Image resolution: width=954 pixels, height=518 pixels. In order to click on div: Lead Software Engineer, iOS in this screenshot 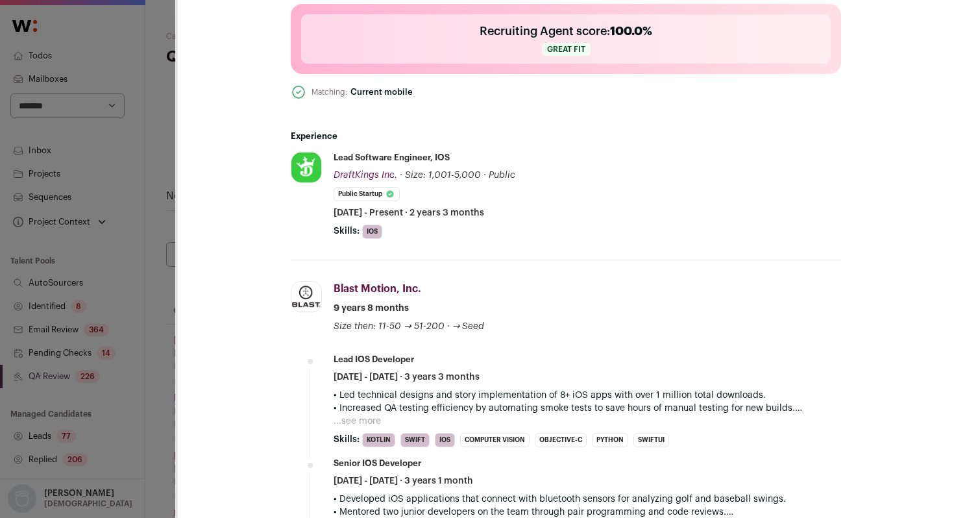, I will do `click(391, 158)`.